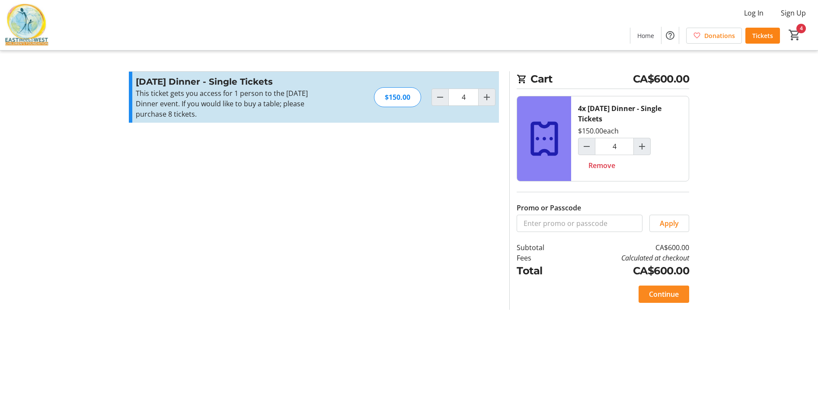 Image resolution: width=818 pixels, height=413 pixels. What do you see at coordinates (664, 294) in the screenshot?
I see `button: Continue` at bounding box center [664, 294].